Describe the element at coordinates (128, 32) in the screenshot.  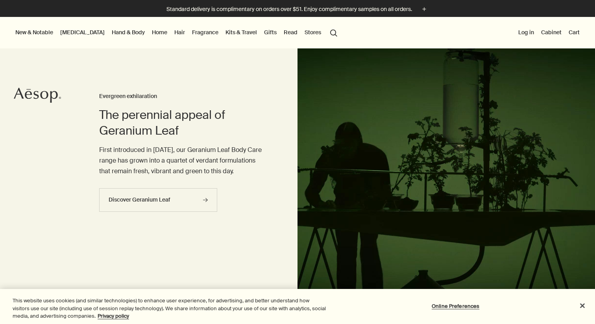
I see `a: Hand & Body` at that location.